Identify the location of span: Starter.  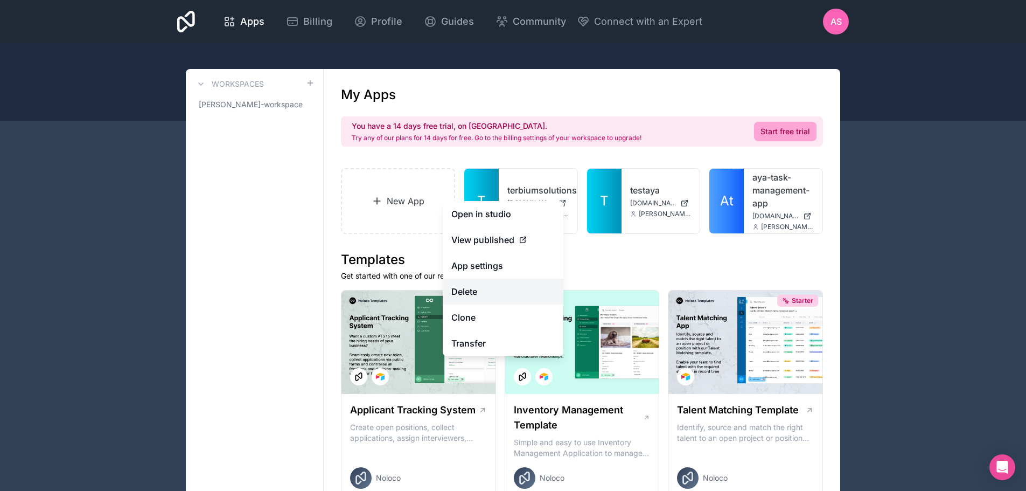
(803, 301).